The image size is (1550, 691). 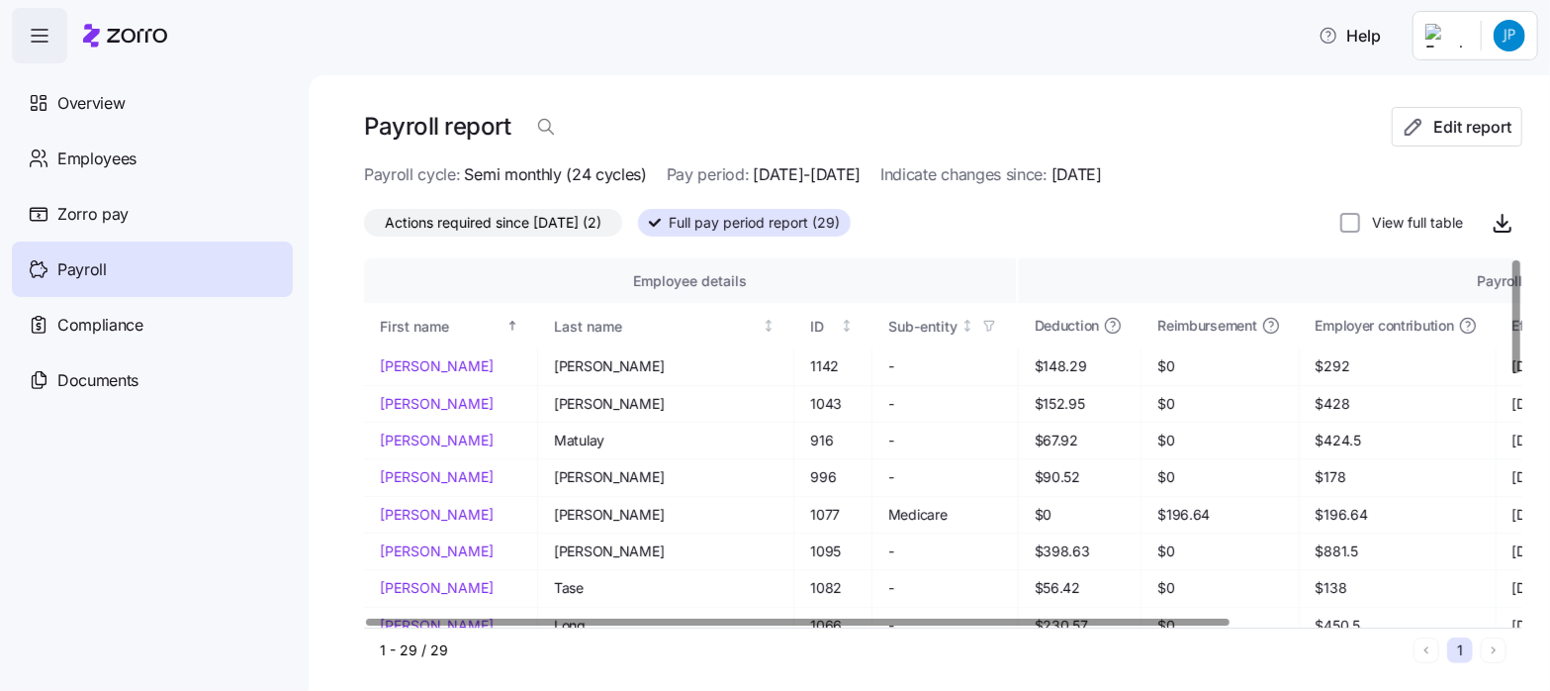 I want to click on a: Documents, so click(x=152, y=380).